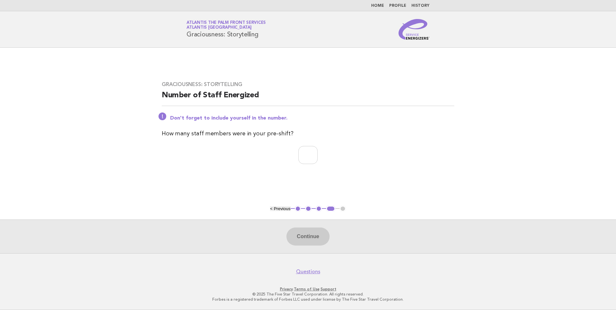 This screenshot has height=310, width=616. What do you see at coordinates (312, 118) in the screenshot?
I see `p: Don't forget to include yourself in the number.` at bounding box center [312, 118].